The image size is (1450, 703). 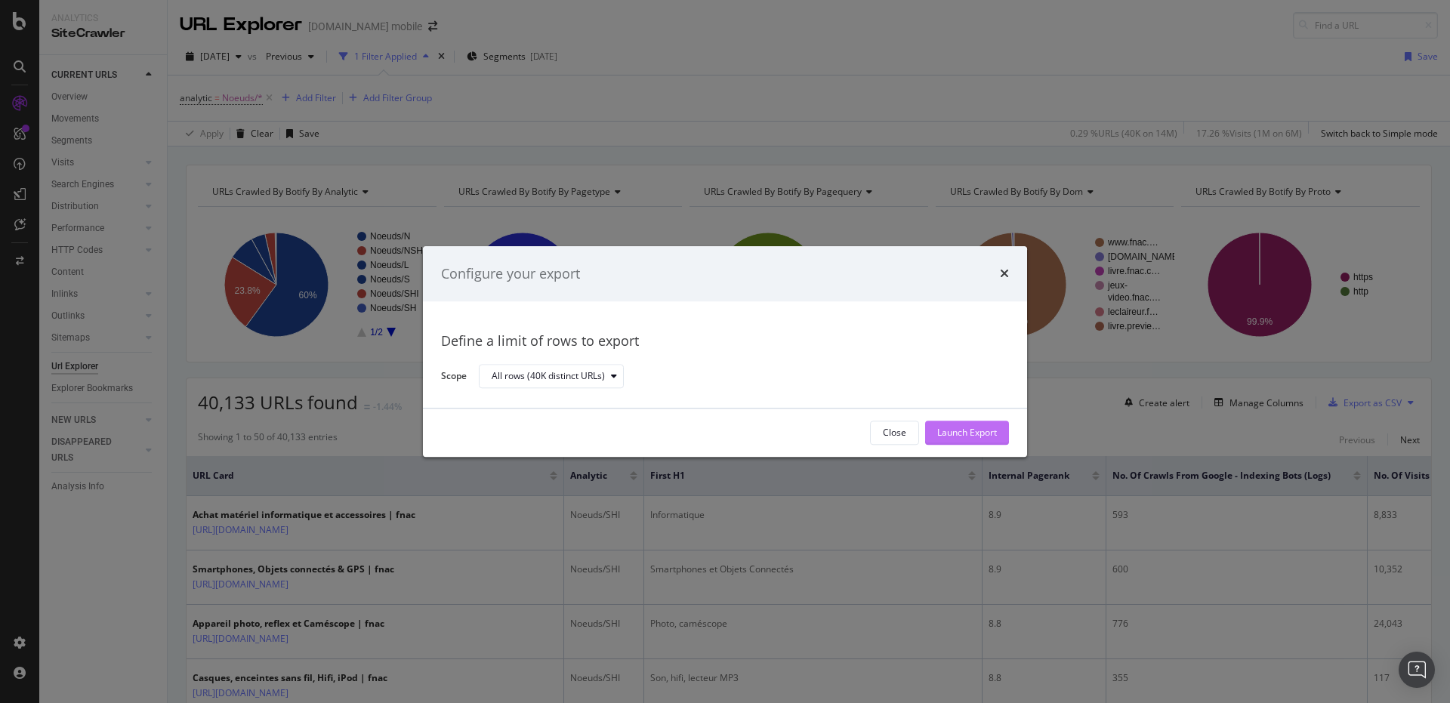 What do you see at coordinates (967, 433) in the screenshot?
I see `button: Launch Export` at bounding box center [967, 433].